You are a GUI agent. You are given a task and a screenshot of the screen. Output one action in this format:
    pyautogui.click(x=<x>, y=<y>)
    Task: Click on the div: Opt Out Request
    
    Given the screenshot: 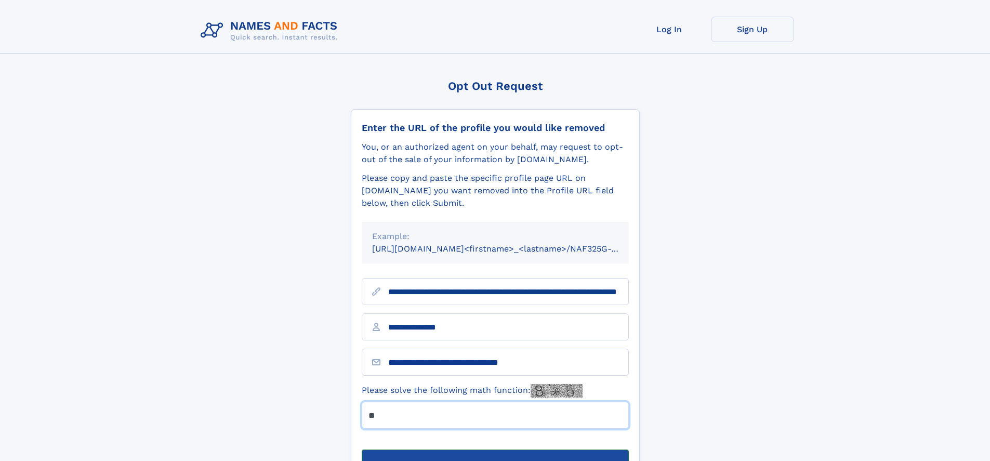 What is the action you would take?
    pyautogui.click(x=495, y=86)
    